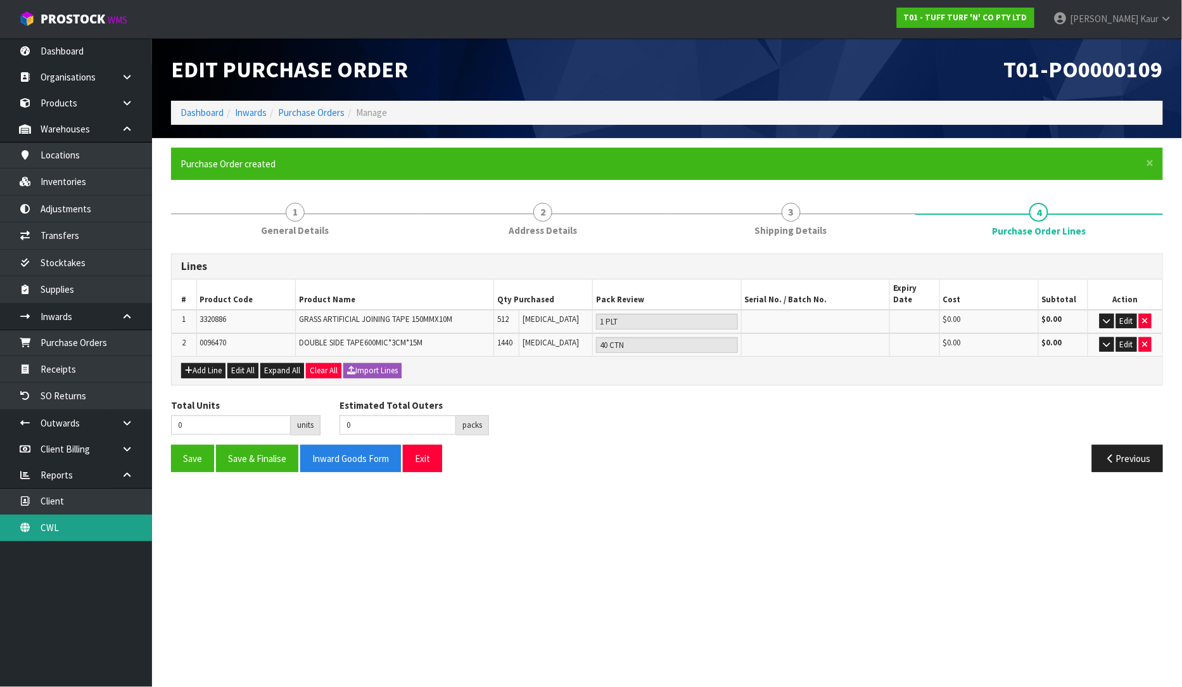 The width and height of the screenshot is (1182, 687). Describe the element at coordinates (1150, 18) in the screenshot. I see `span: Kaur` at that location.